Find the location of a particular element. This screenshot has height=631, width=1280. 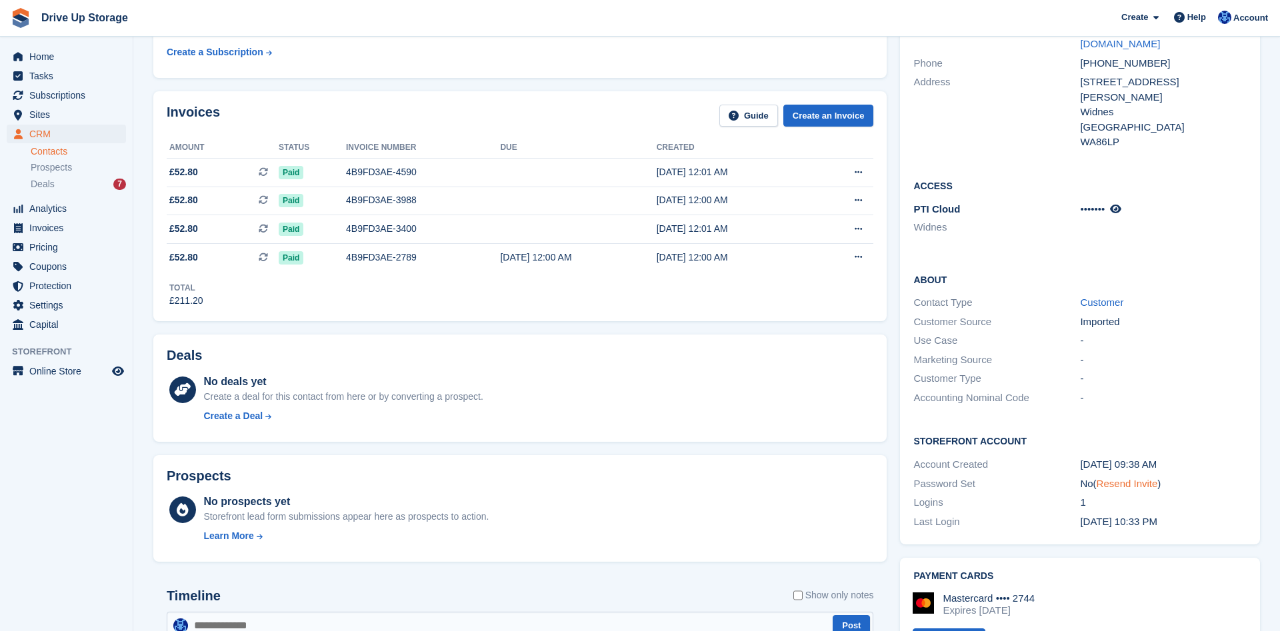

div: No prospects yet is located at coordinates (346, 502).